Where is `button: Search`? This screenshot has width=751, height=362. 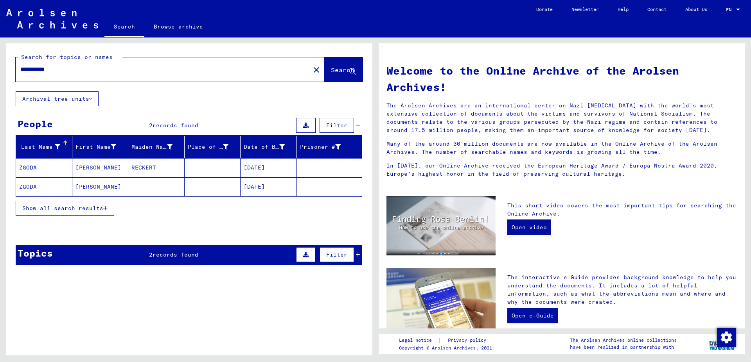
button: Search is located at coordinates (343, 70).